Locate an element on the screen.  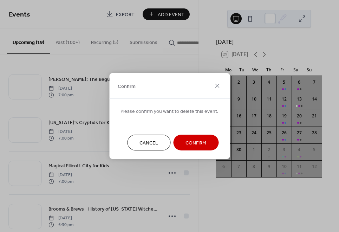
button: Cancel is located at coordinates (148, 142).